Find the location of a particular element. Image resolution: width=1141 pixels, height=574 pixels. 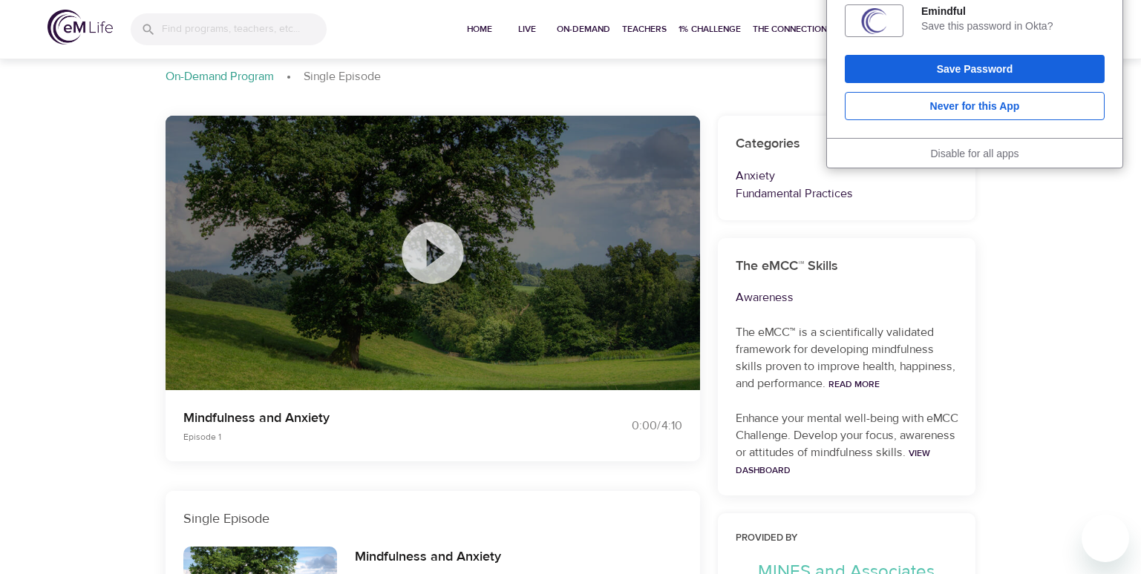

span: 1% Challenge is located at coordinates (710, 29).